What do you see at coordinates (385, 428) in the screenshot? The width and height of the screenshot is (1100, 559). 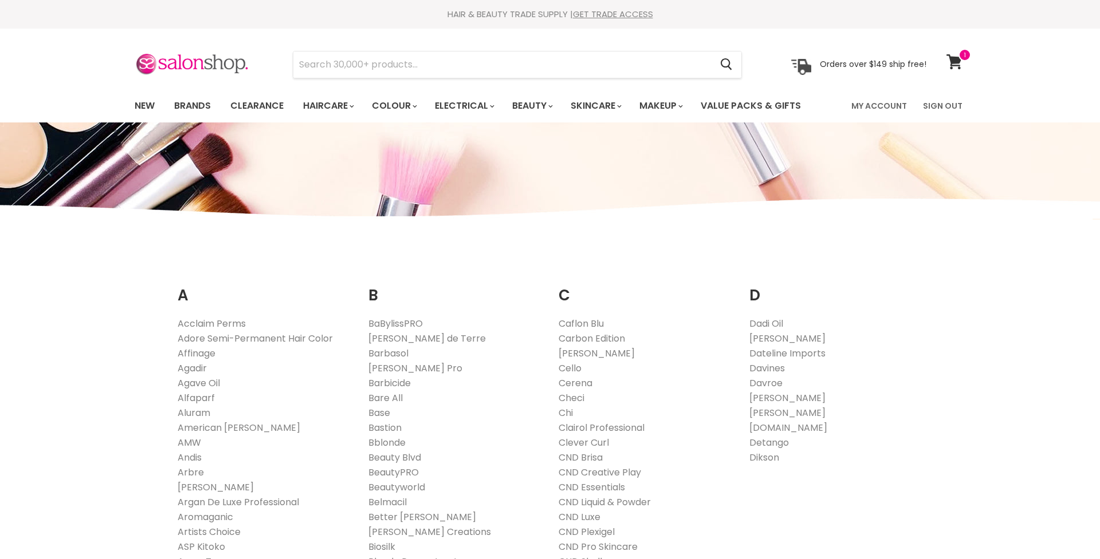 I see `a: Bastion` at bounding box center [385, 428].